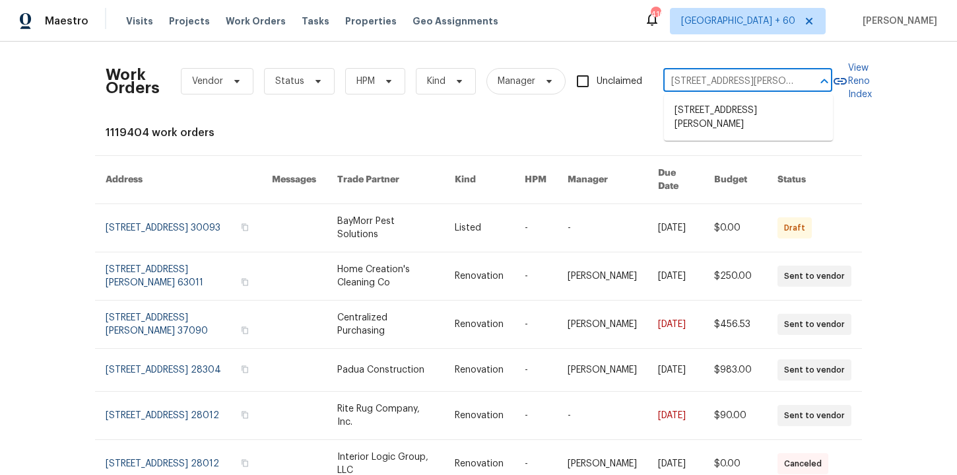 The width and height of the screenshot is (957, 475). What do you see at coordinates (825, 81) in the screenshot?
I see `button: Close` at bounding box center [825, 81].